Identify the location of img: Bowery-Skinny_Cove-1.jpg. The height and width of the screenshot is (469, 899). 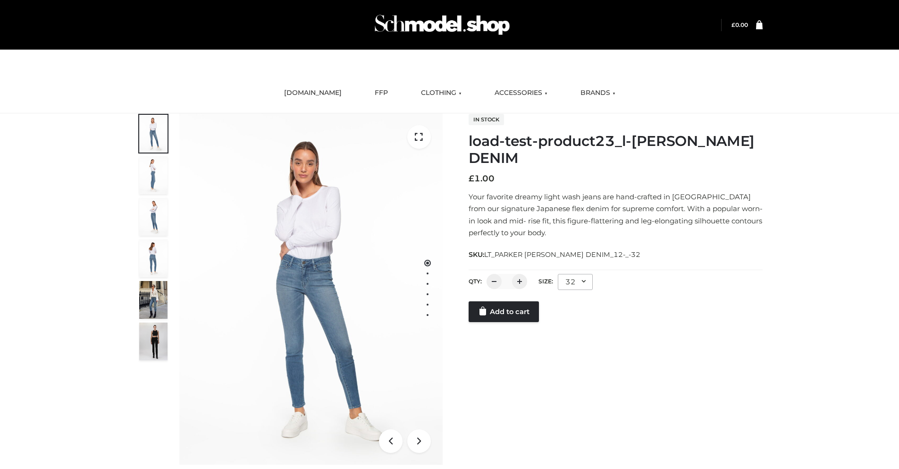
(153, 300).